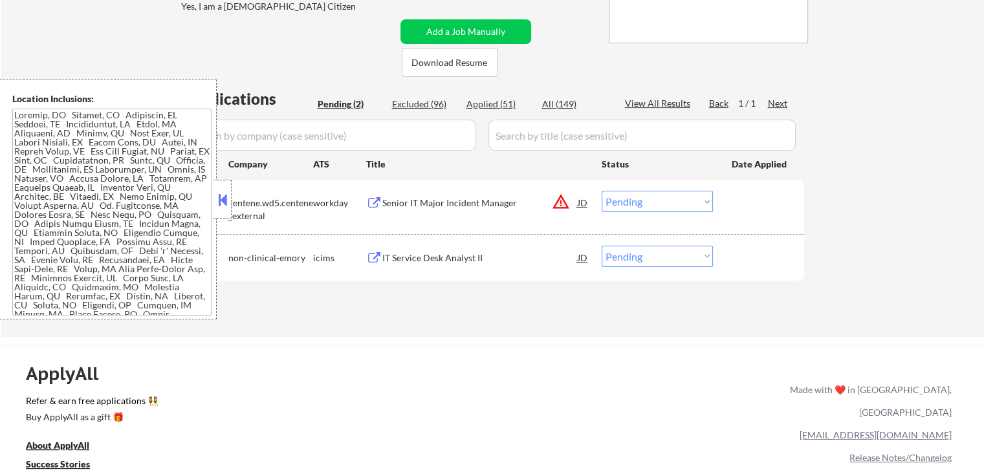  I want to click on a: About ApplyAll, so click(67, 446).